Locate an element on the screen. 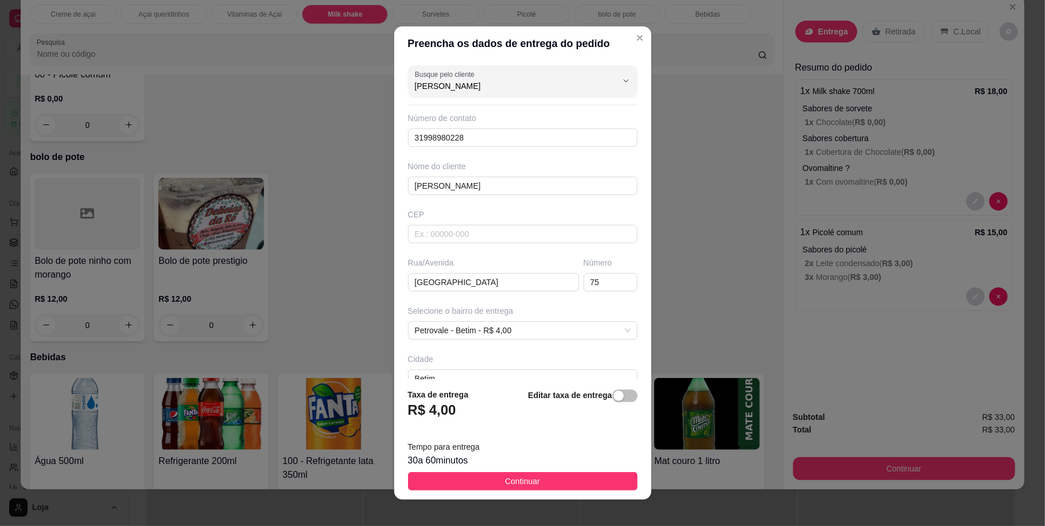 This screenshot has width=1045, height=526. strong: Taxa de entrega is located at coordinates (438, 395).